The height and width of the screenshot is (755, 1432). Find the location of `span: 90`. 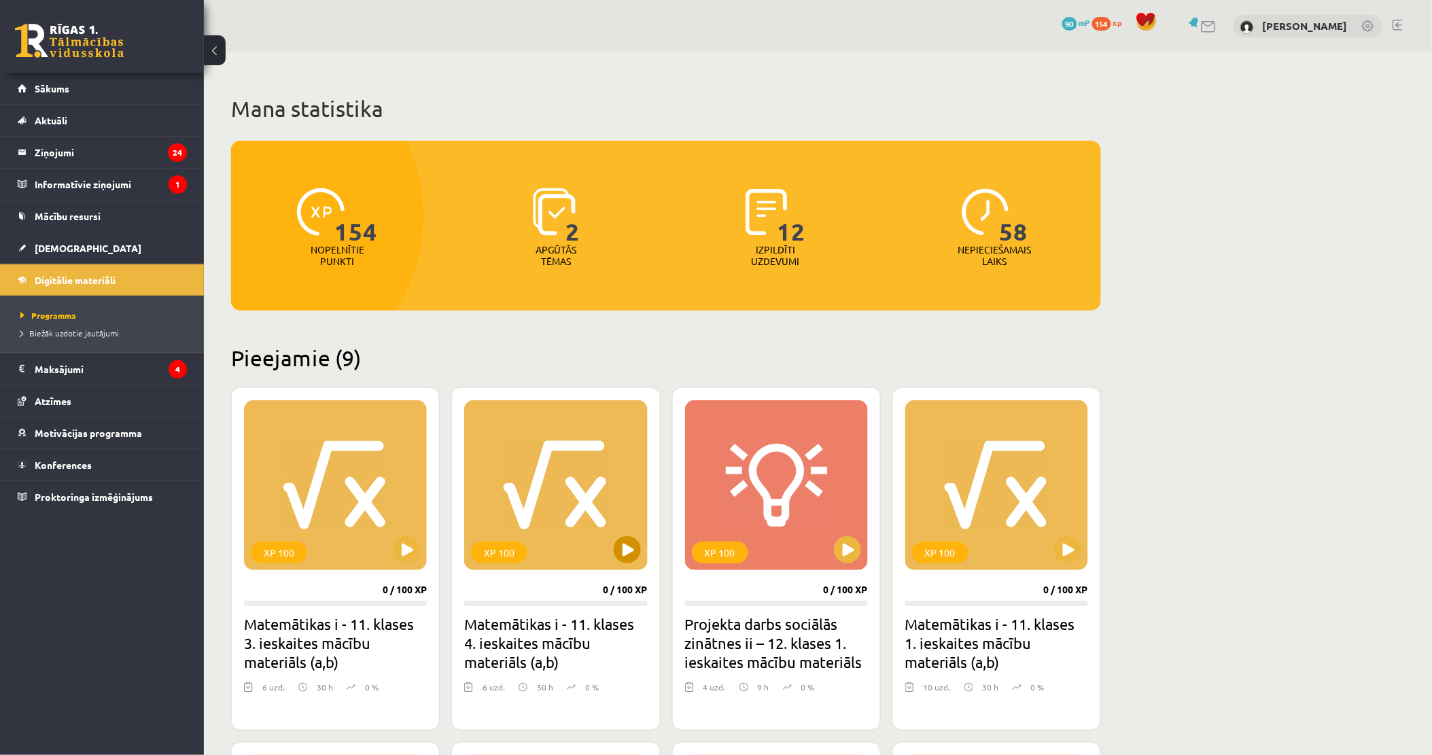

span: 90 is located at coordinates (1070, 24).